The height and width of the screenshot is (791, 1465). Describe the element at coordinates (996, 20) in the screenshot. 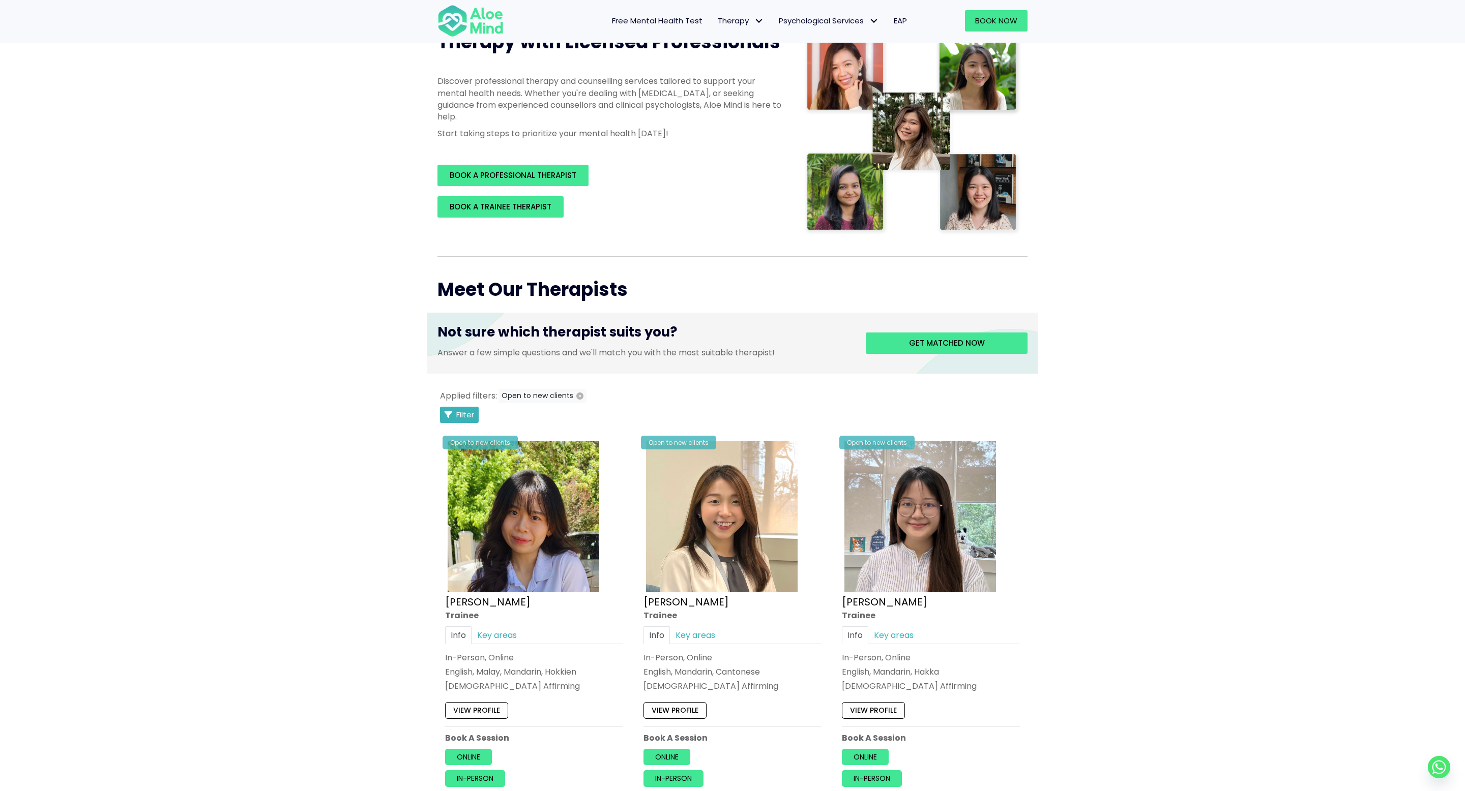

I see `span: Book Now` at that location.